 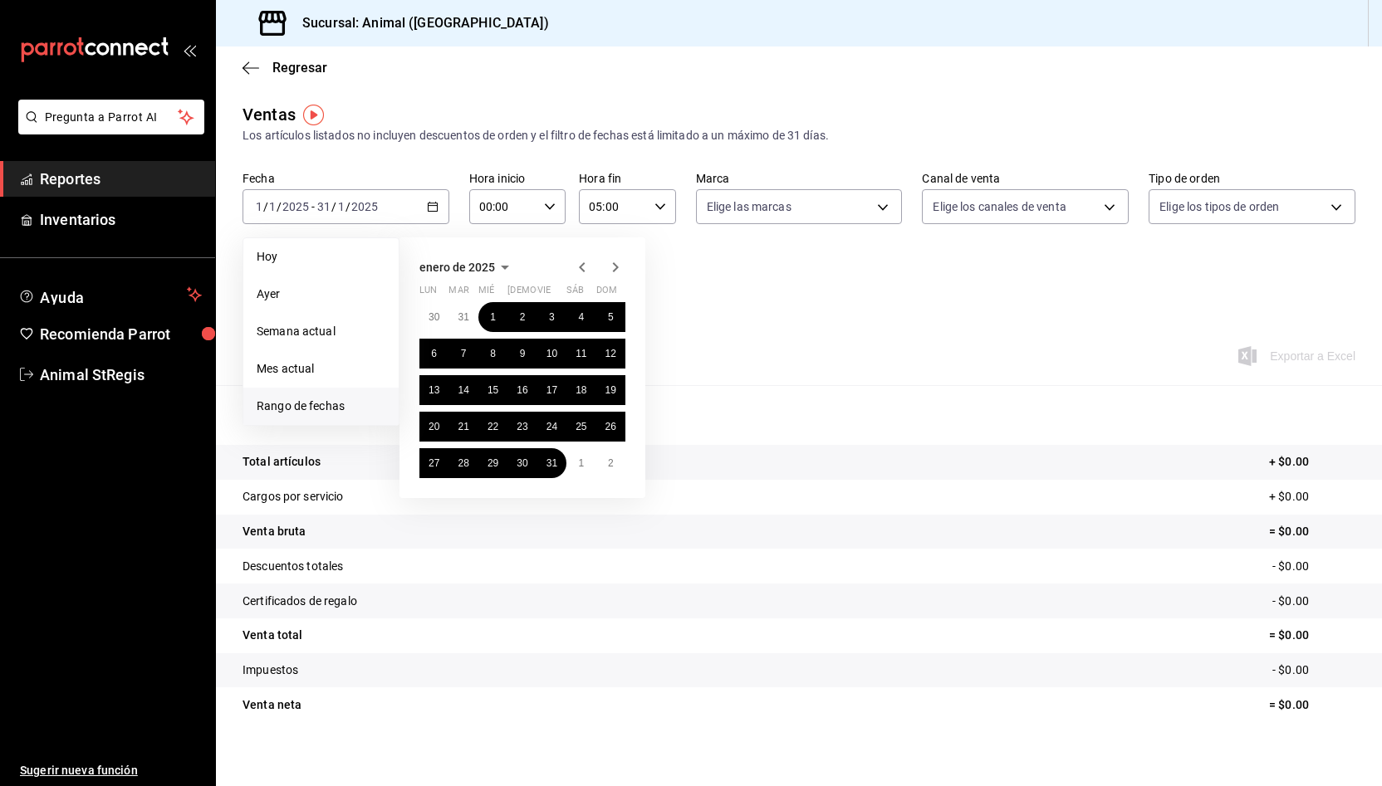 What do you see at coordinates (433, 427) in the screenshot?
I see `abbr: 20 de enero de 2025` at bounding box center [433, 427].